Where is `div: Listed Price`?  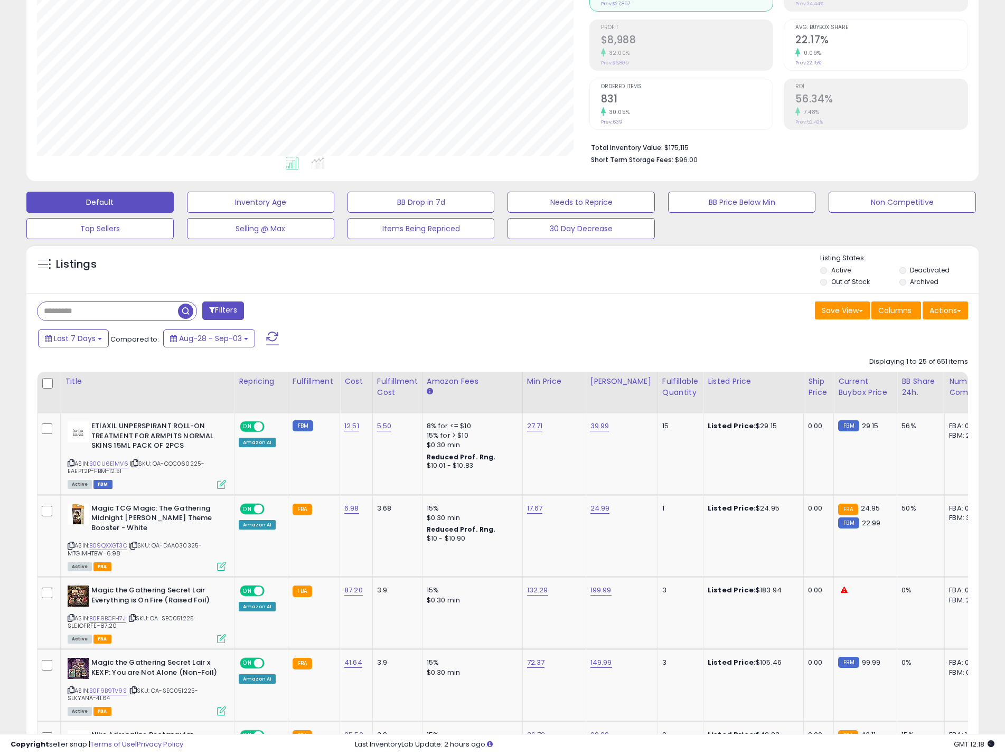 div: Listed Price is located at coordinates (753, 381).